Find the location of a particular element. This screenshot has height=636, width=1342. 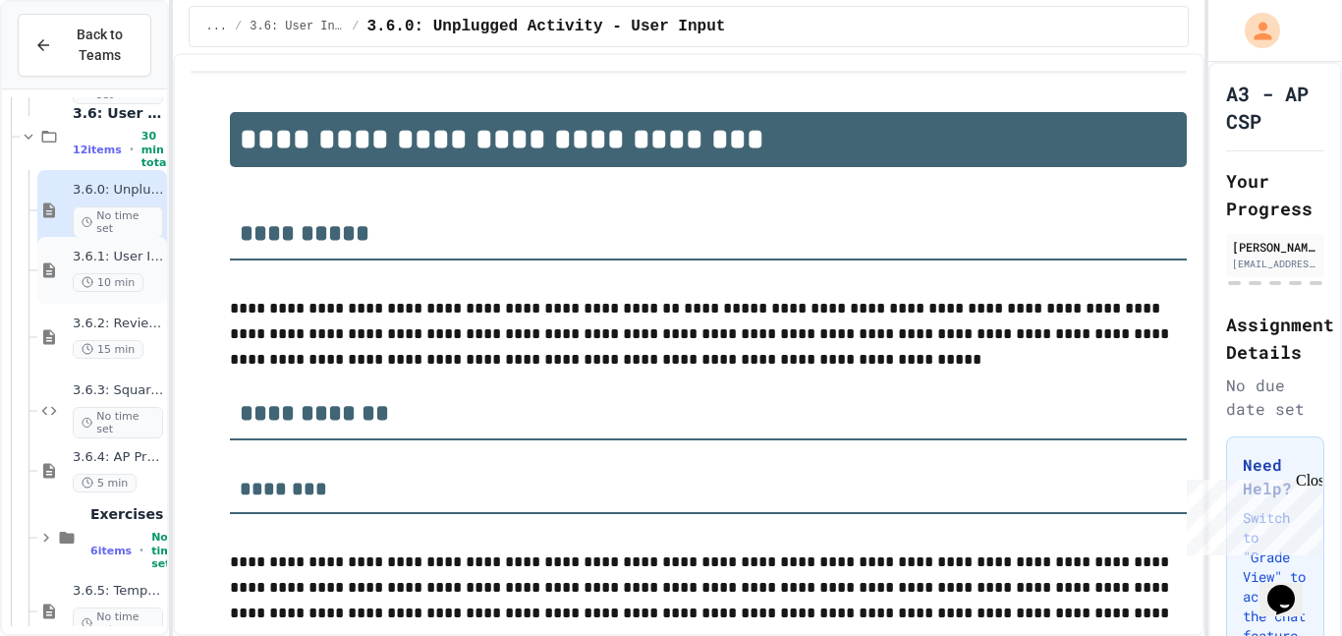

h1: A3 - AP CSP is located at coordinates (1276, 107).